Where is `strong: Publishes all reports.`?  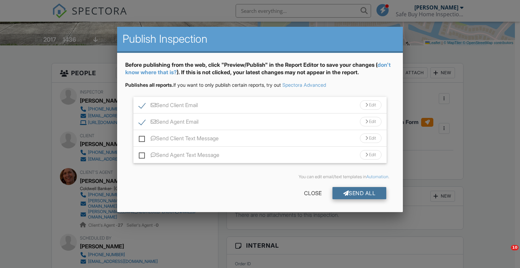 strong: Publishes all reports. is located at coordinates (149, 85).